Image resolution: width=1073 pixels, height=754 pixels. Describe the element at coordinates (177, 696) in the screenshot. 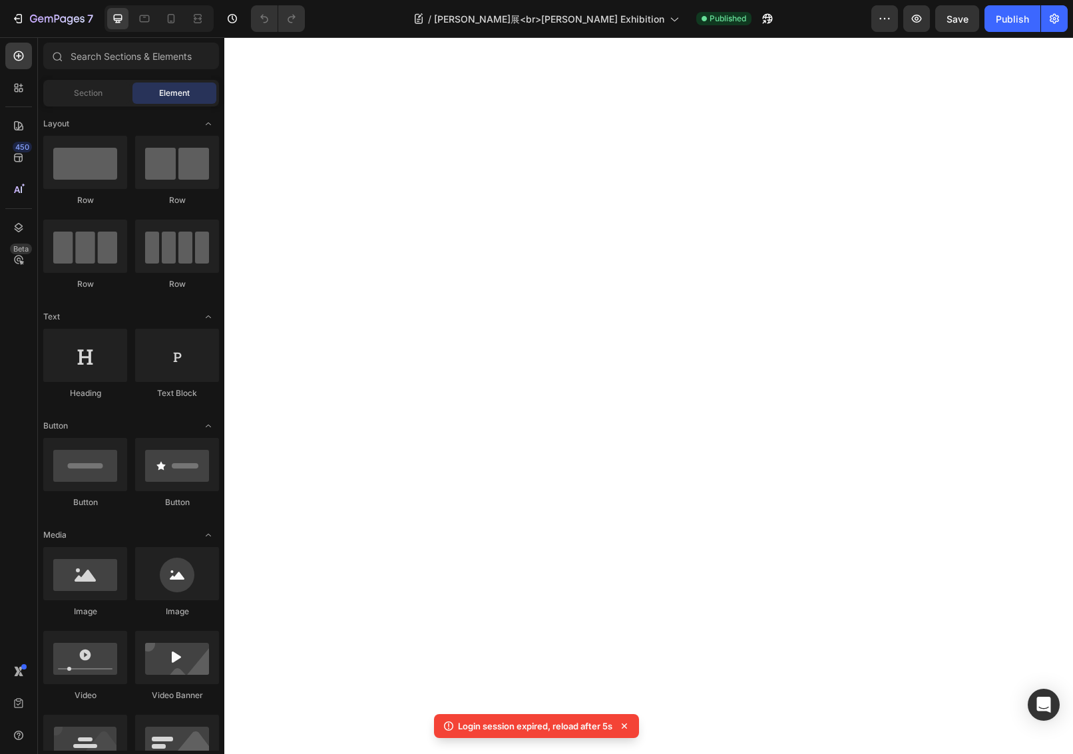

I see `div: Video Banner` at that location.